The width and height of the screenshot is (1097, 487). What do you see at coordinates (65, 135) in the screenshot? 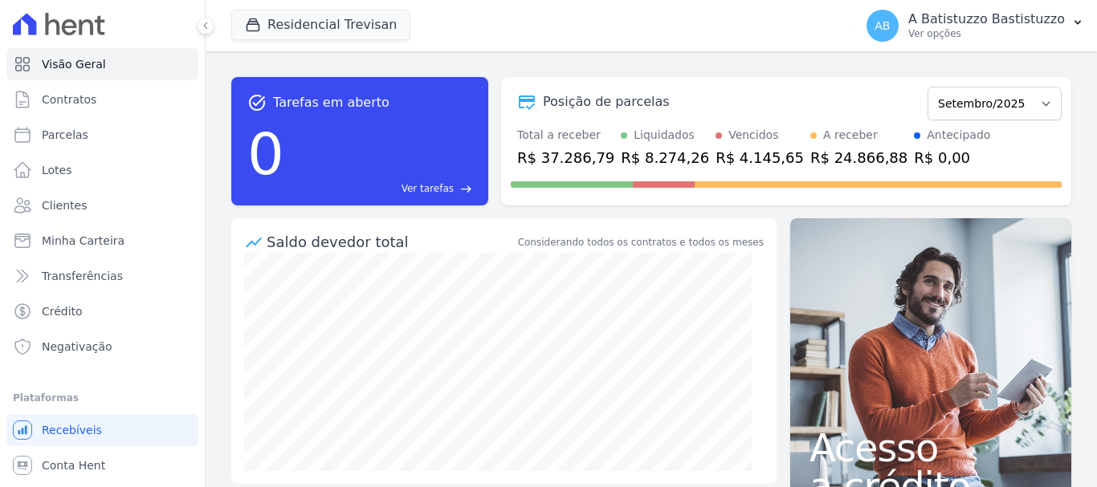
I see `span: Parcelas` at bounding box center [65, 135].